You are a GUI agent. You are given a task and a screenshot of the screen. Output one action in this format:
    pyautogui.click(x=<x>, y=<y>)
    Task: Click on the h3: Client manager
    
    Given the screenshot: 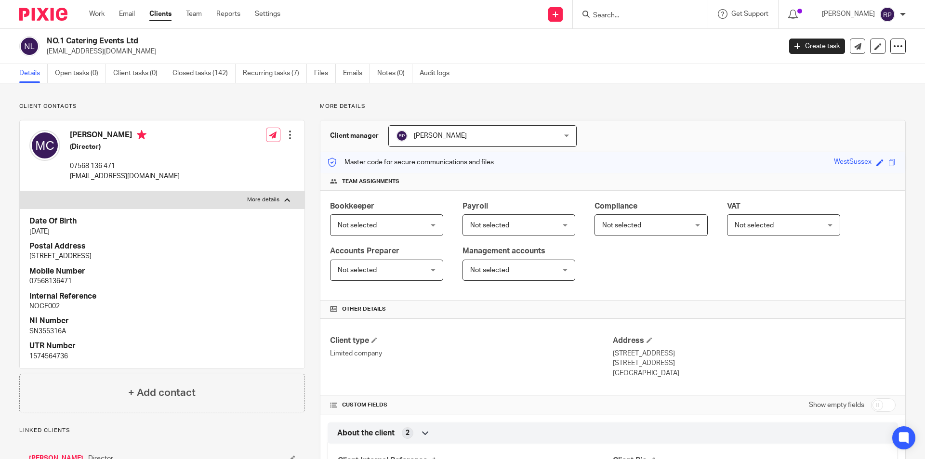 What is the action you would take?
    pyautogui.click(x=354, y=136)
    